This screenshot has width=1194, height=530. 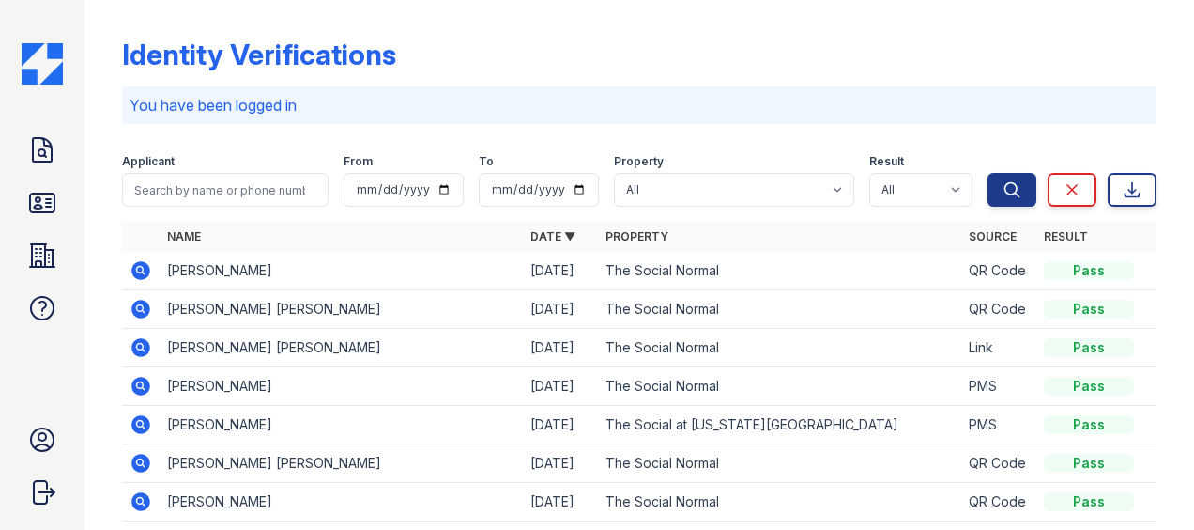 What do you see at coordinates (639, 162) in the screenshot?
I see `label: Property` at bounding box center [639, 162].